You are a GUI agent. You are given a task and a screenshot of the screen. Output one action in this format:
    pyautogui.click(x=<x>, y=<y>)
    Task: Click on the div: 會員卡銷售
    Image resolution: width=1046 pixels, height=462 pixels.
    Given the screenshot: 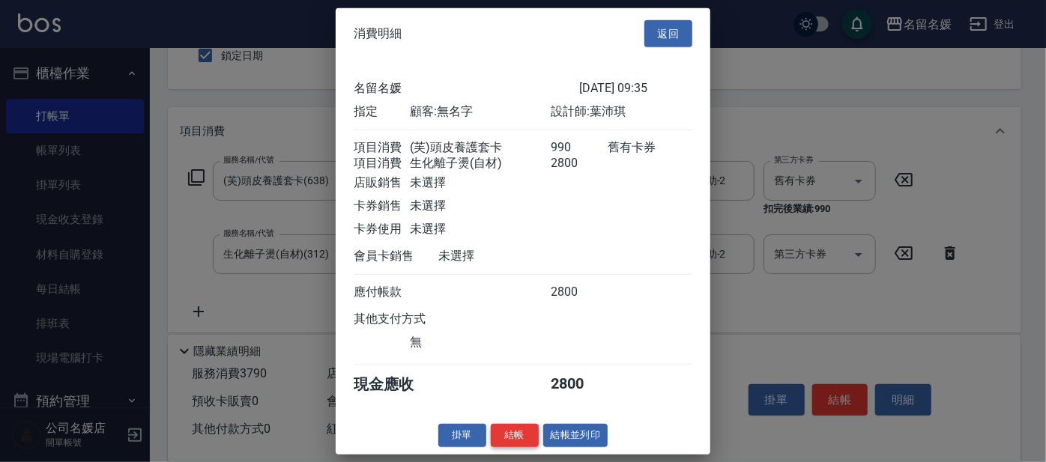 What is the action you would take?
    pyautogui.click(x=396, y=256)
    